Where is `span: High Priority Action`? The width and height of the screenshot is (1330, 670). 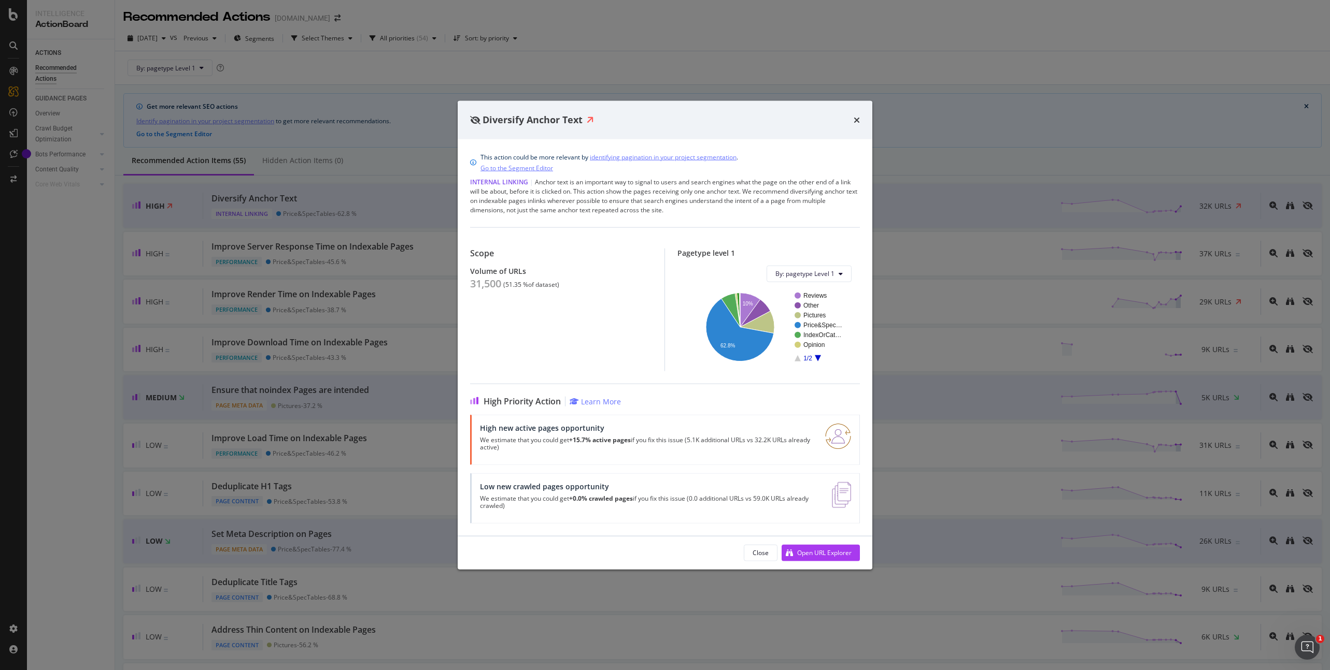
span: High Priority Action is located at coordinates (522, 401).